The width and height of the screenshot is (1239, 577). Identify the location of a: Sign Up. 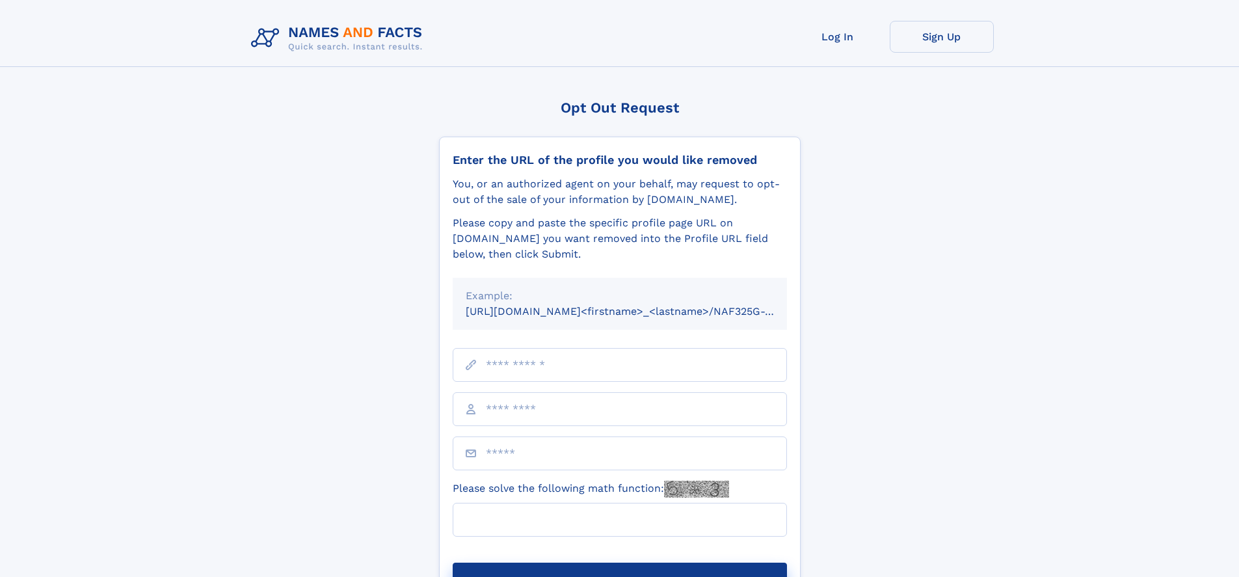
(942, 36).